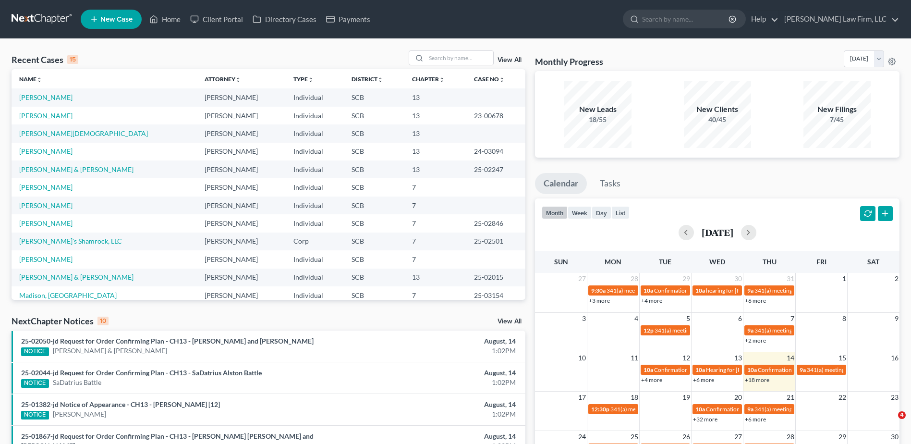  I want to click on td: 24-03094, so click(496, 151).